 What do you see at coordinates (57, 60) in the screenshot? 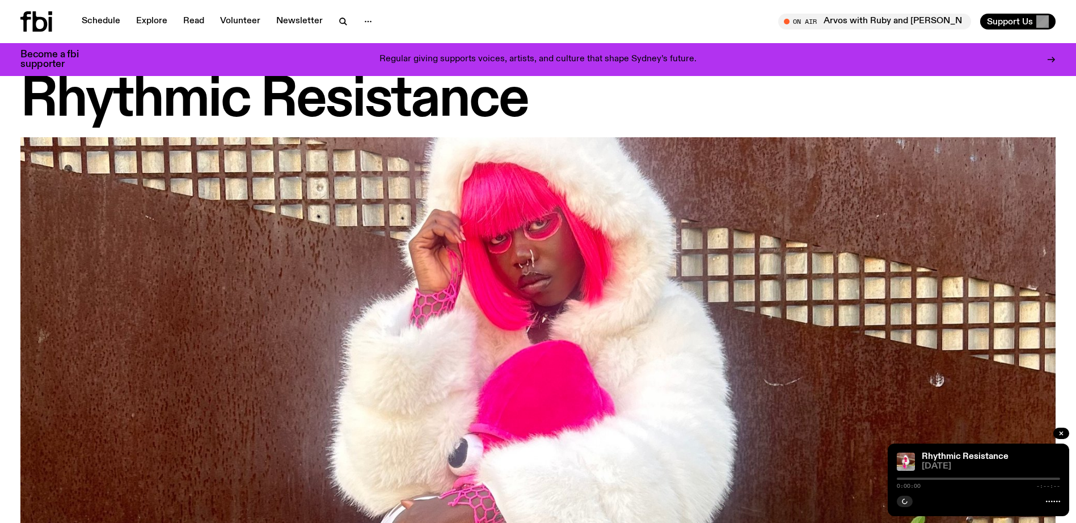
I see `h3: Become a fbi supporter` at bounding box center [57, 60].